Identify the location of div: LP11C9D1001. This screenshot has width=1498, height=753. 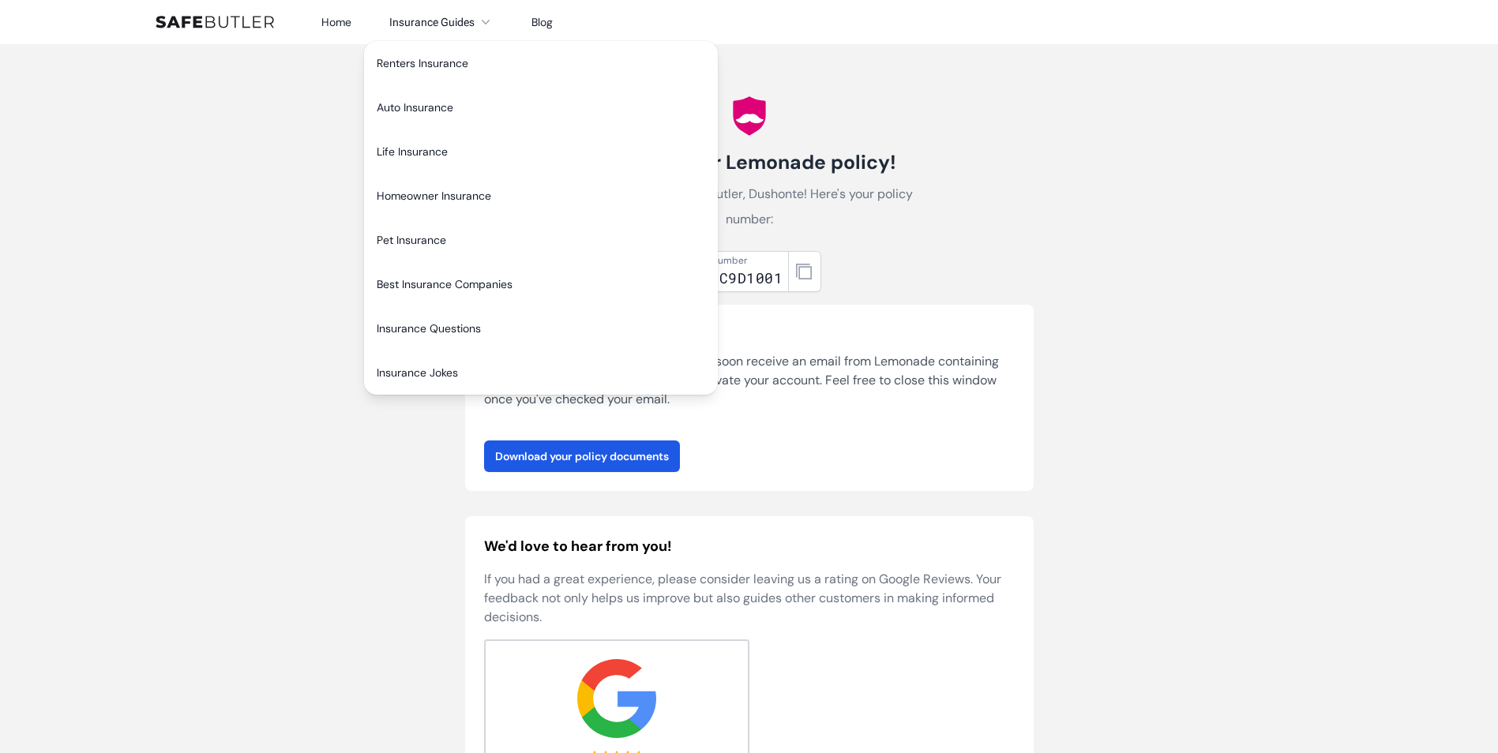
(733, 278).